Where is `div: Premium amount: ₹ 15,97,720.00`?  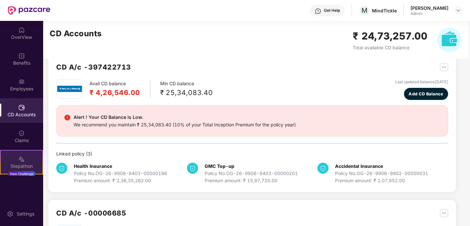 div: Premium amount: ₹ 15,97,720.00 is located at coordinates (251, 181).